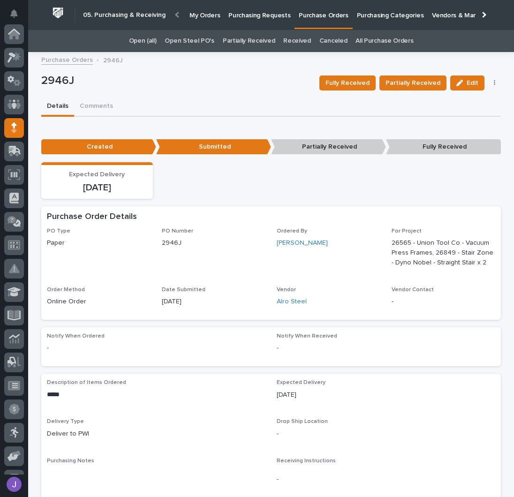 The width and height of the screenshot is (514, 497). Describe the element at coordinates (65, 421) in the screenshot. I see `span: Delivery Type` at that location.